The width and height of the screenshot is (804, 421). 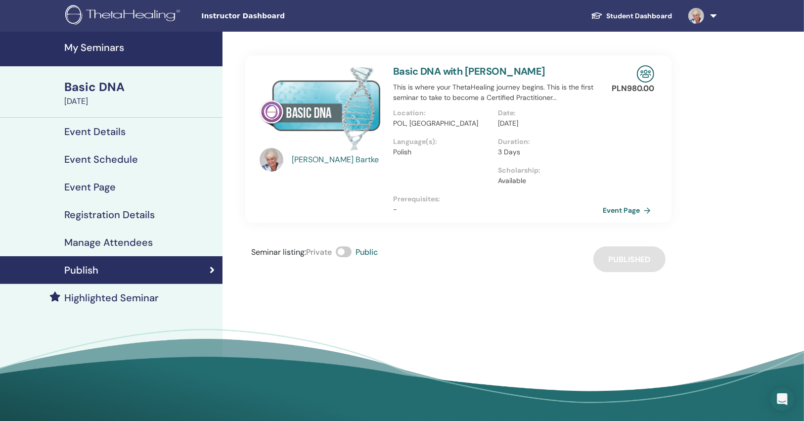 What do you see at coordinates (443, 152) in the screenshot?
I see `p: Polish` at bounding box center [443, 152].